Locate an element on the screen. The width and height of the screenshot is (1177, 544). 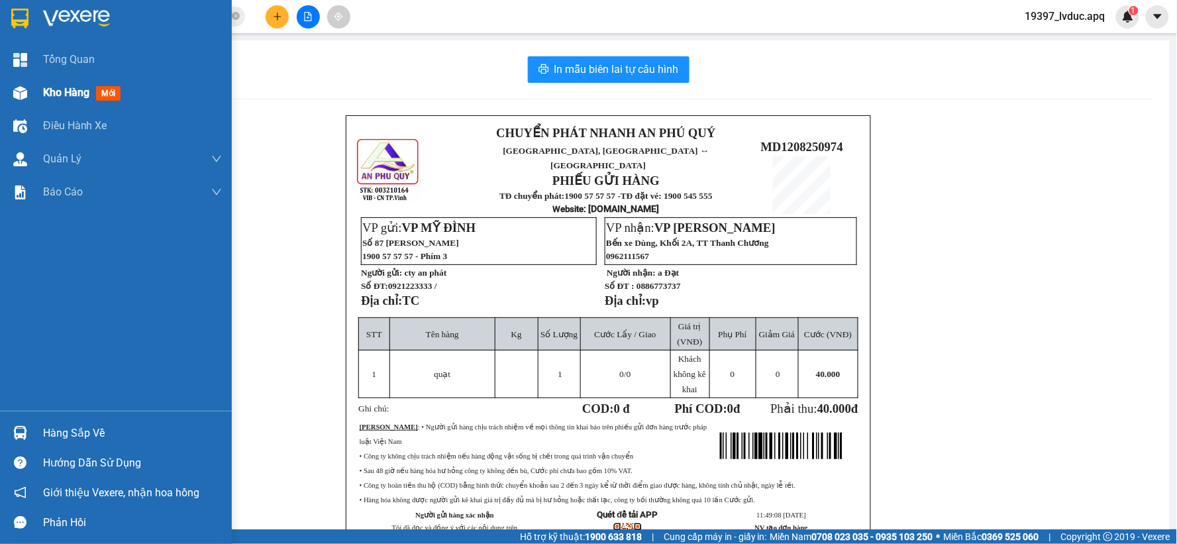
span: Phải thu: is located at coordinates (814, 408).